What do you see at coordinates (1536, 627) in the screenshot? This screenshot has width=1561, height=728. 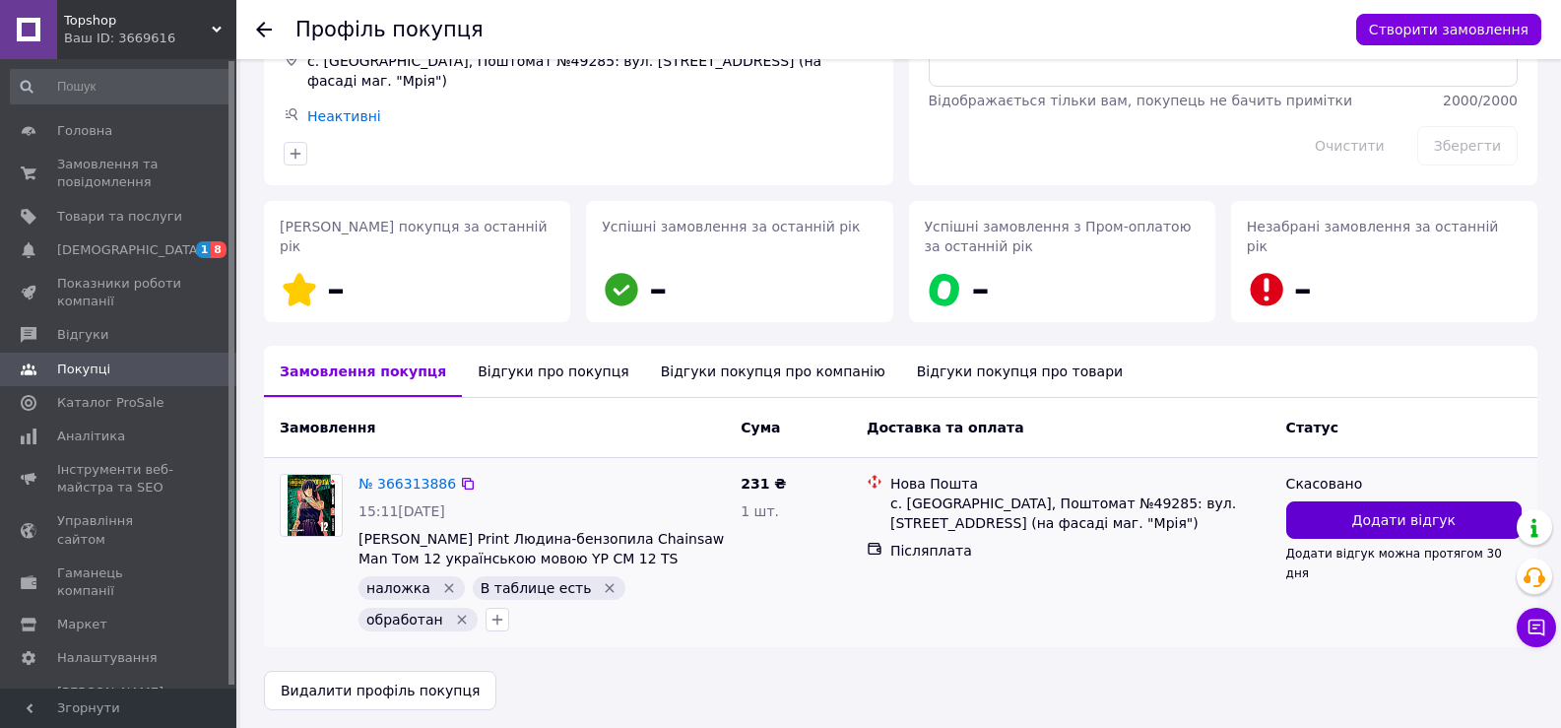 I see `button: Чат з покупцем` at bounding box center [1536, 627].